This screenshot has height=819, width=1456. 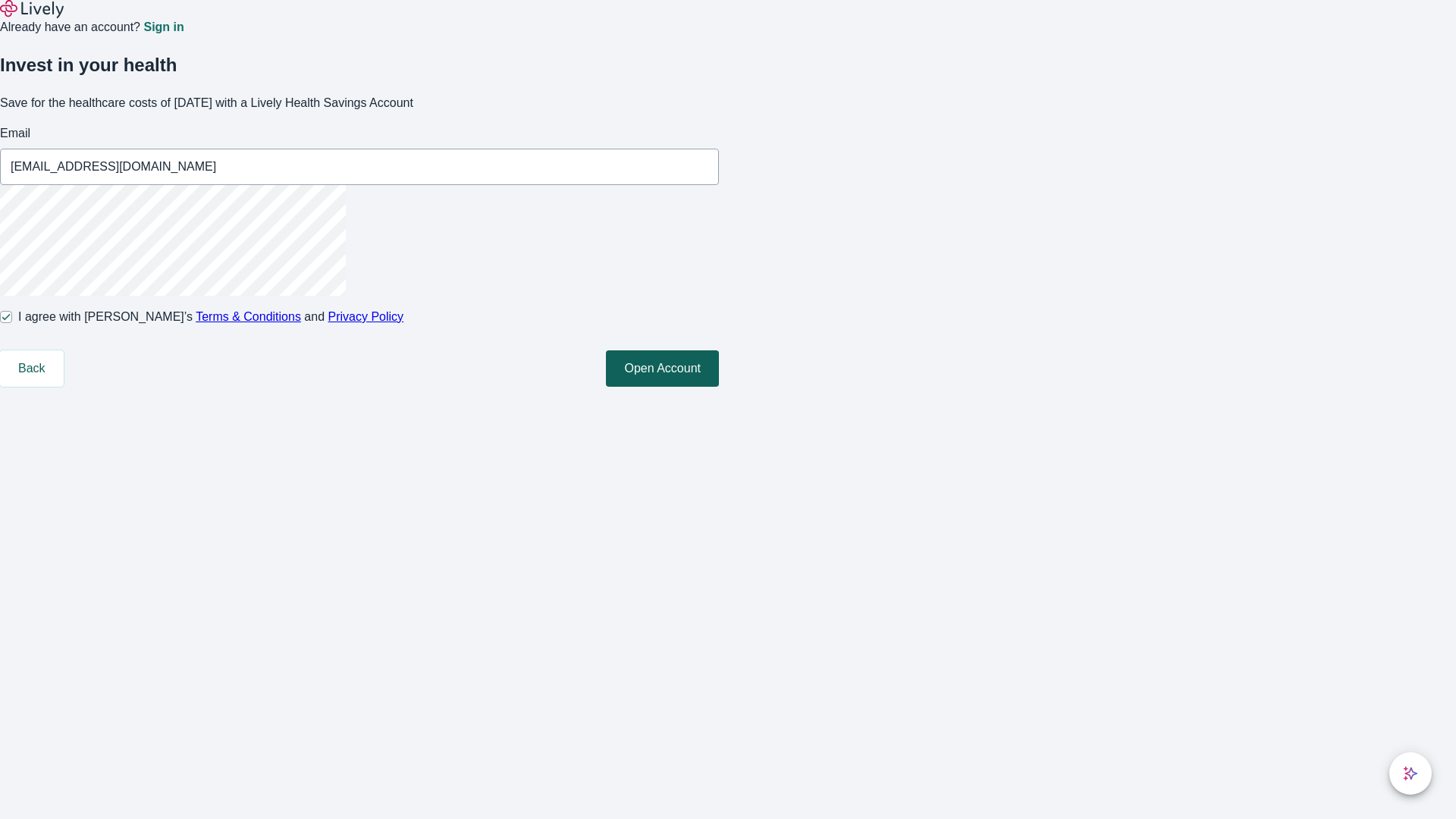 What do you see at coordinates (366, 316) in the screenshot?
I see `a: Privacy Policy` at bounding box center [366, 316].